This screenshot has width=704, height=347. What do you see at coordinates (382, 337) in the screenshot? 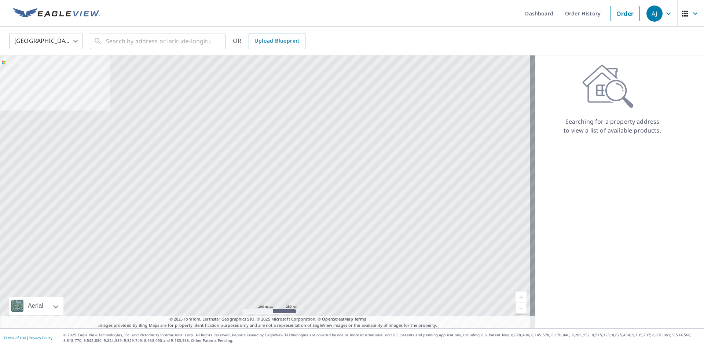
I see `p: © 2025 Eagle View Technologies, Inc. and Pictometry International Corp. All Rights Reserved. Repo...` at bounding box center [382, 337].